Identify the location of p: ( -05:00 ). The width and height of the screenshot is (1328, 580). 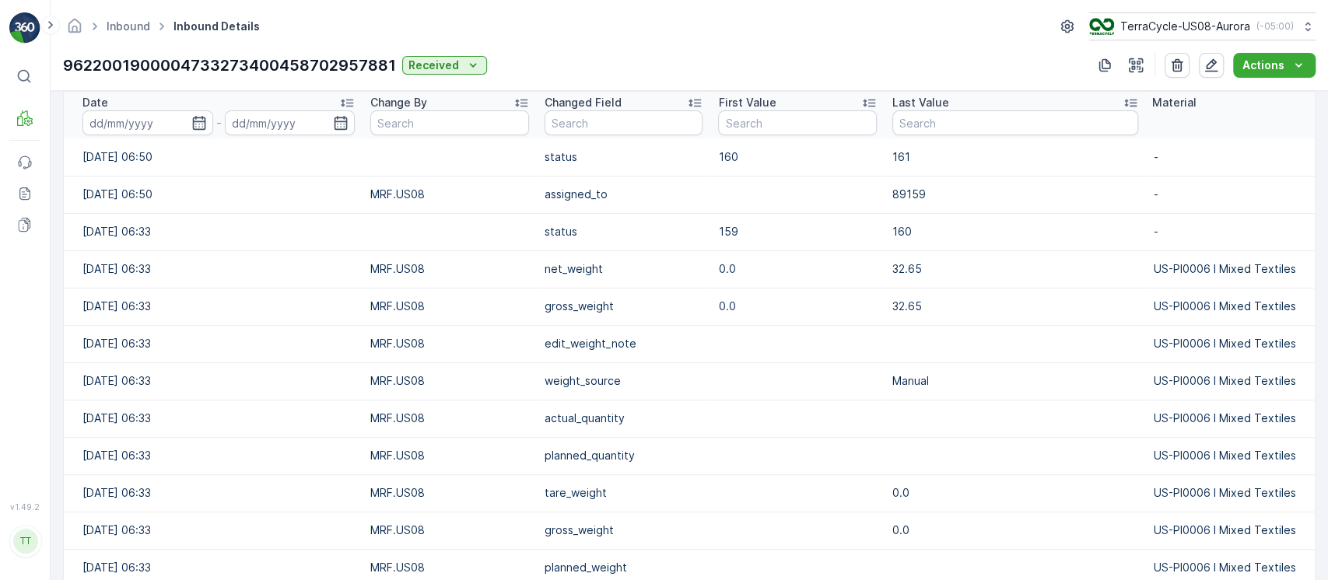
(1275, 26).